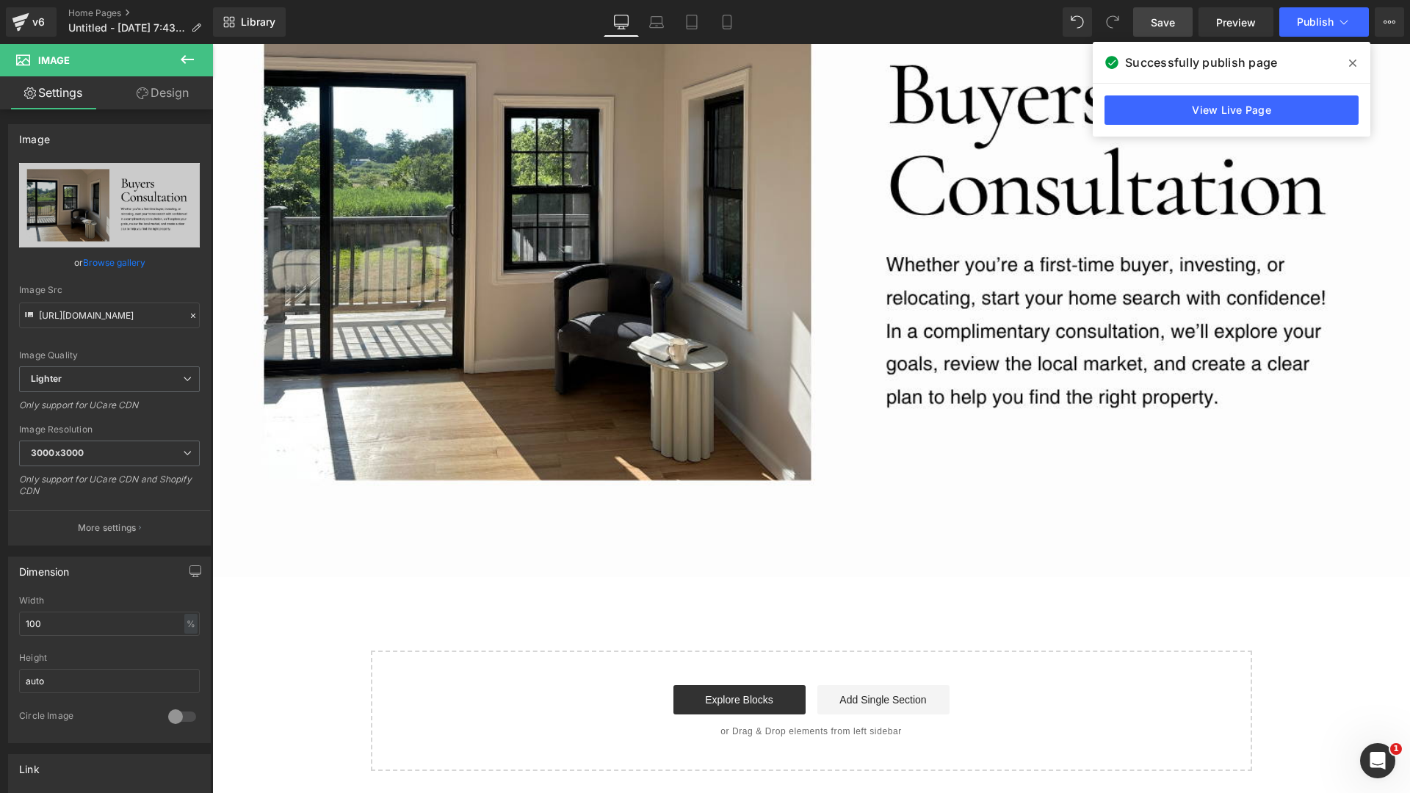 This screenshot has width=1410, height=793. Describe the element at coordinates (44, 568) in the screenshot. I see `div: Dimension` at that location.